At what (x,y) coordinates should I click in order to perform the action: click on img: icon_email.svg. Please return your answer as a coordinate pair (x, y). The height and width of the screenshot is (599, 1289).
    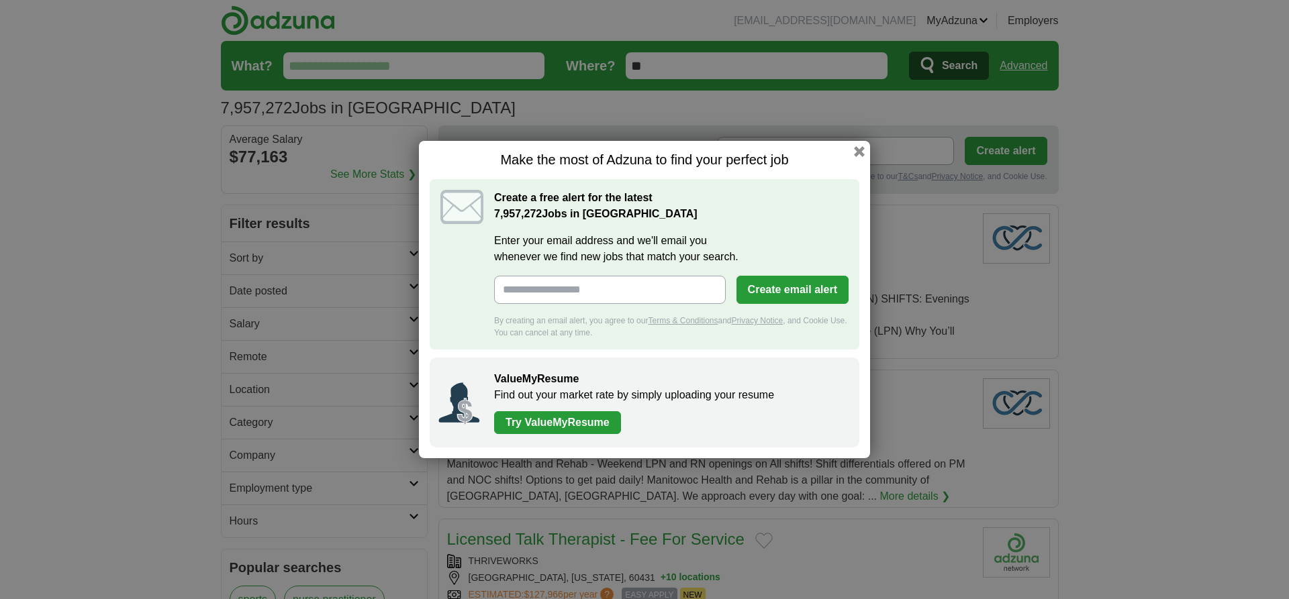
    Looking at the image, I should click on (462, 207).